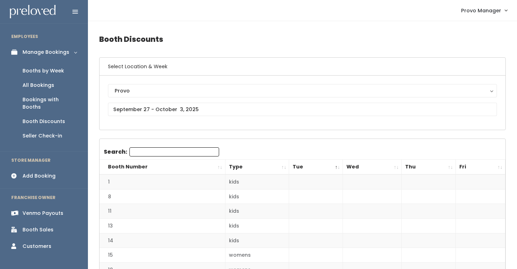 The height and width of the screenshot is (269, 517). What do you see at coordinates (484, 10) in the screenshot?
I see `a: Provo Manager` at bounding box center [484, 10].